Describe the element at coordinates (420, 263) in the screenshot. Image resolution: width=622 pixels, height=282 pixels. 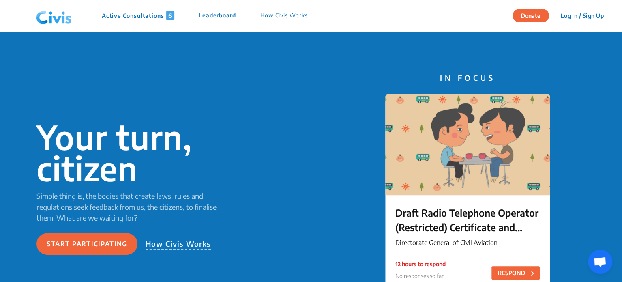
I see `p: 12 hours to respond` at that location.